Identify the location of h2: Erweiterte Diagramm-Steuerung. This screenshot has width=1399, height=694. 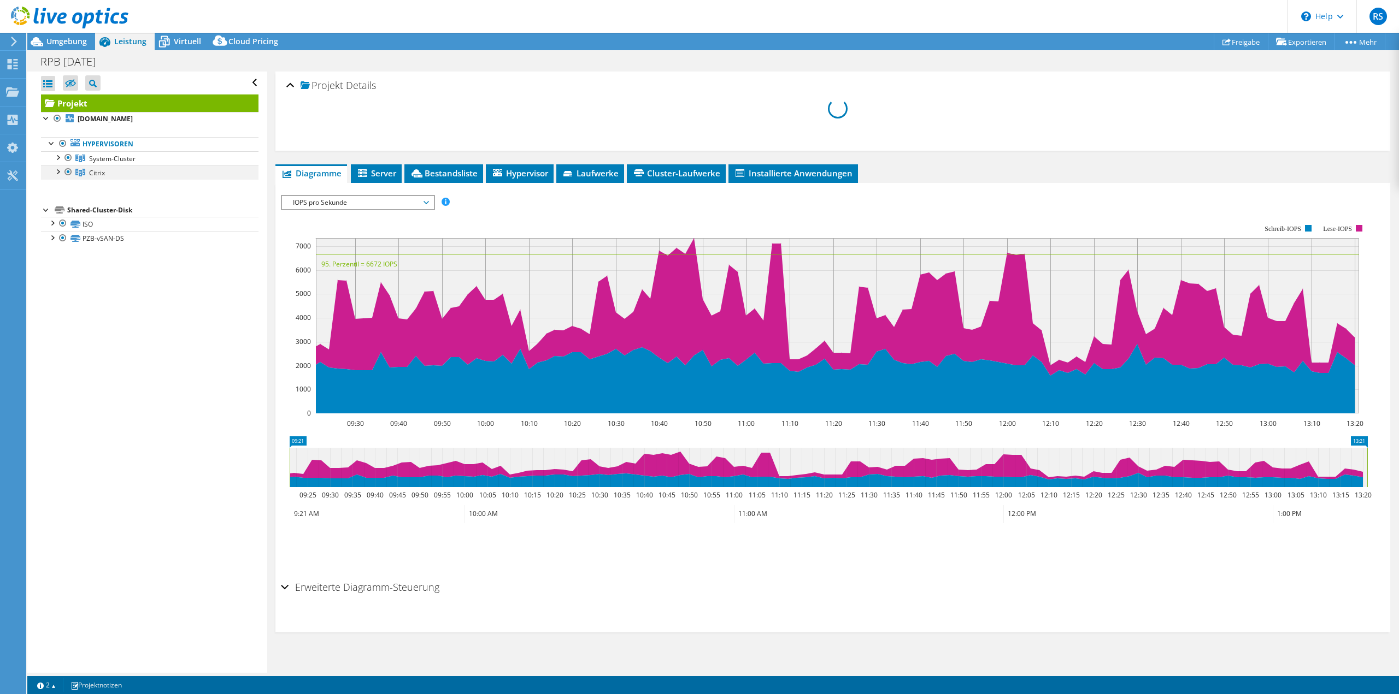
(360, 587).